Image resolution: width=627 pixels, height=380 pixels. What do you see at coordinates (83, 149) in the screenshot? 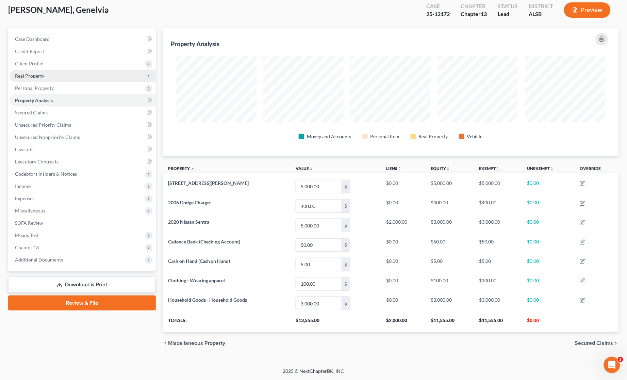
I see `a: Lawsuits` at bounding box center [83, 149].